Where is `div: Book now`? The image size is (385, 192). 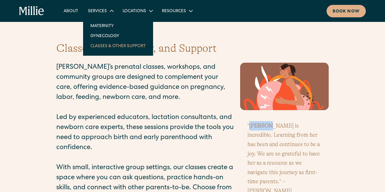
div: Book now is located at coordinates (346, 12).